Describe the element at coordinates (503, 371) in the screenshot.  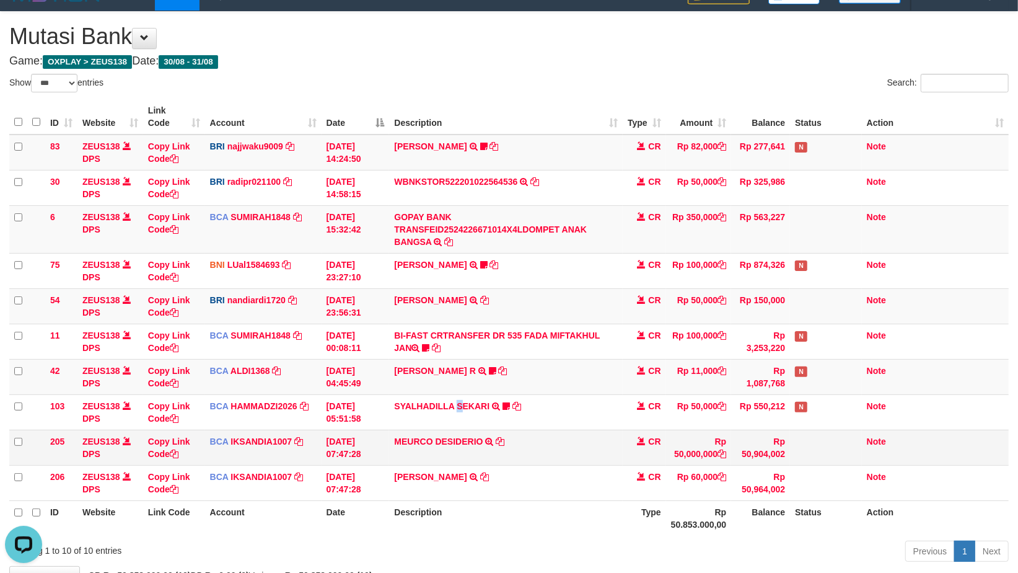
I see `a: Copy ALVA HIMAM R to clipboard` at that location.